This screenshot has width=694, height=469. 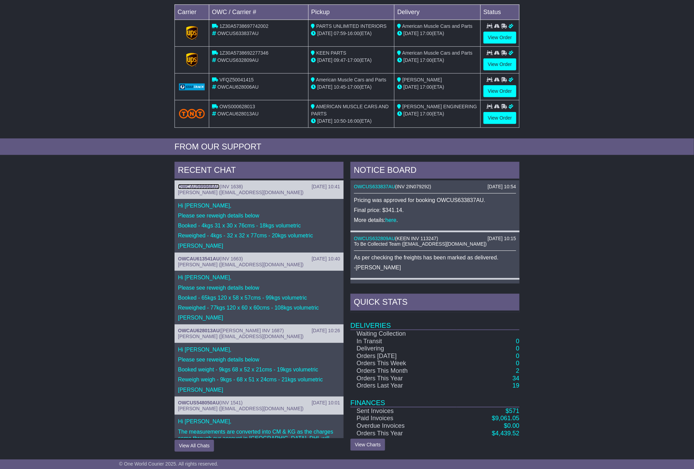 I want to click on td: Orders This Week, so click(x=404, y=364).